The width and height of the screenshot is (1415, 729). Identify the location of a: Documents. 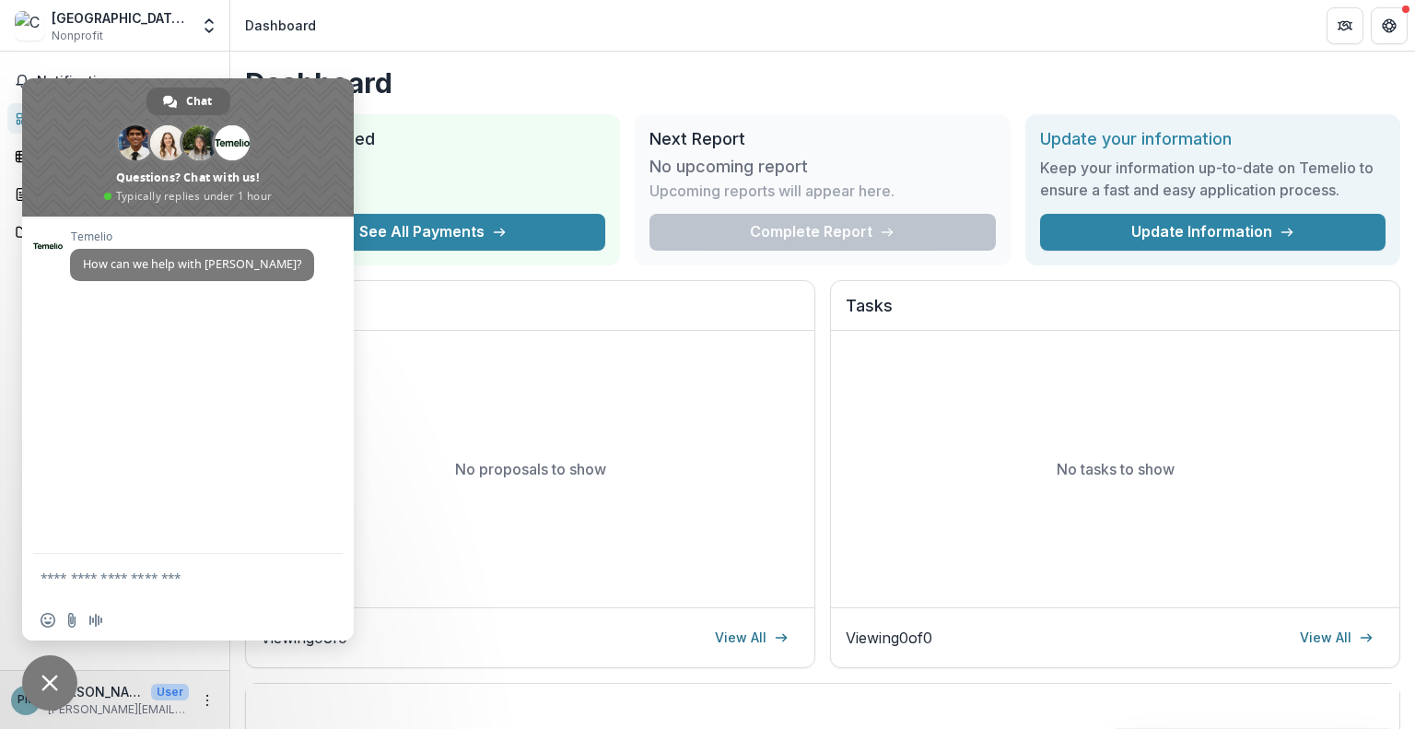
(114, 231).